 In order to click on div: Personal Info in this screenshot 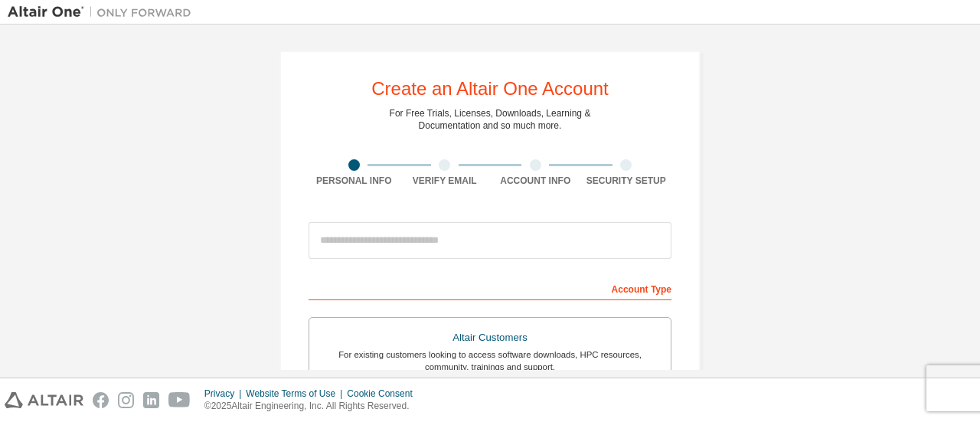, I will do `click(354, 181)`.